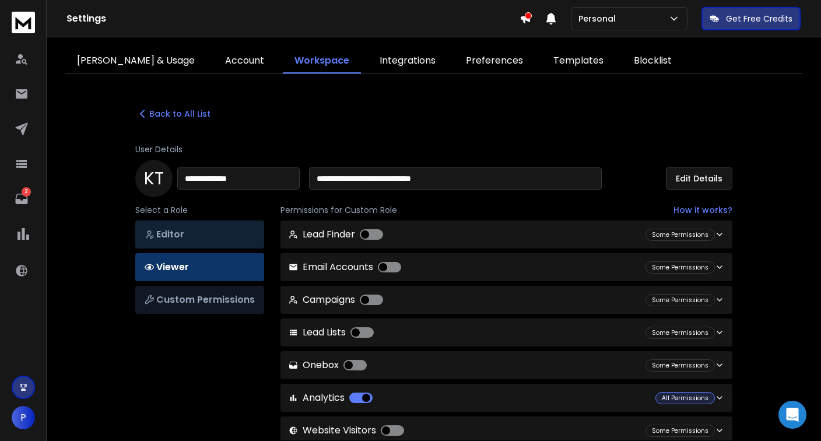 The image size is (821, 441). I want to click on p: Viewer, so click(199, 267).